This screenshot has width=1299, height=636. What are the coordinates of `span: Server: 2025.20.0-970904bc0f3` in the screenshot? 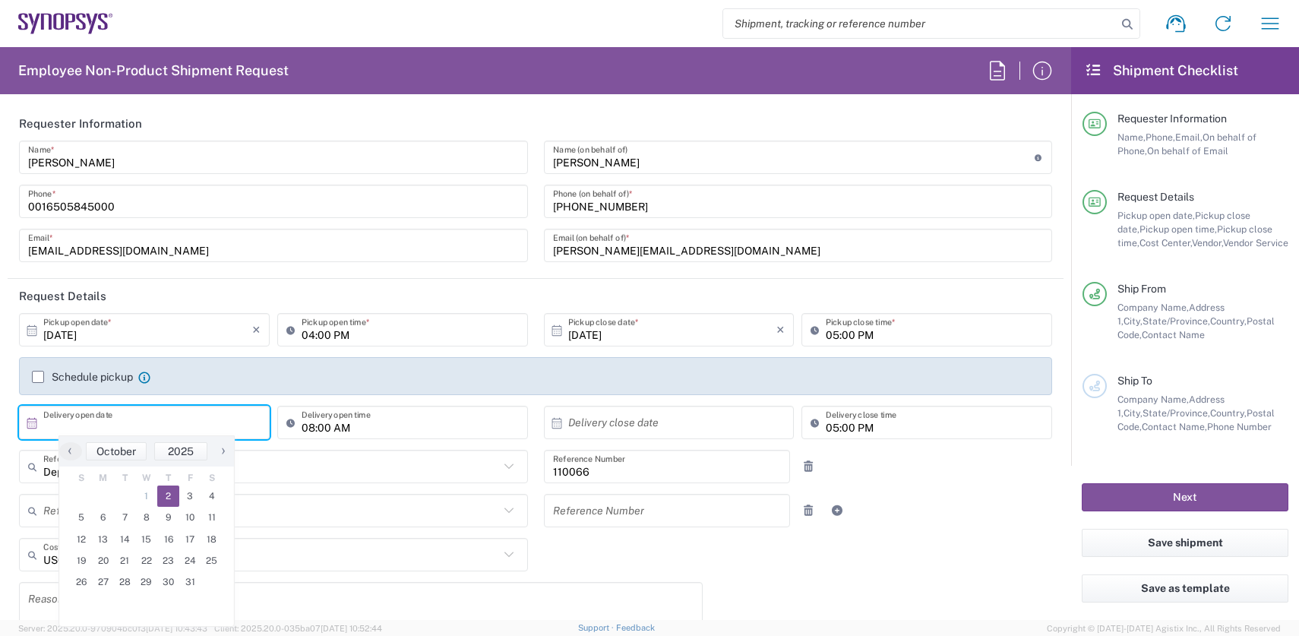 It's located at (112, 628).